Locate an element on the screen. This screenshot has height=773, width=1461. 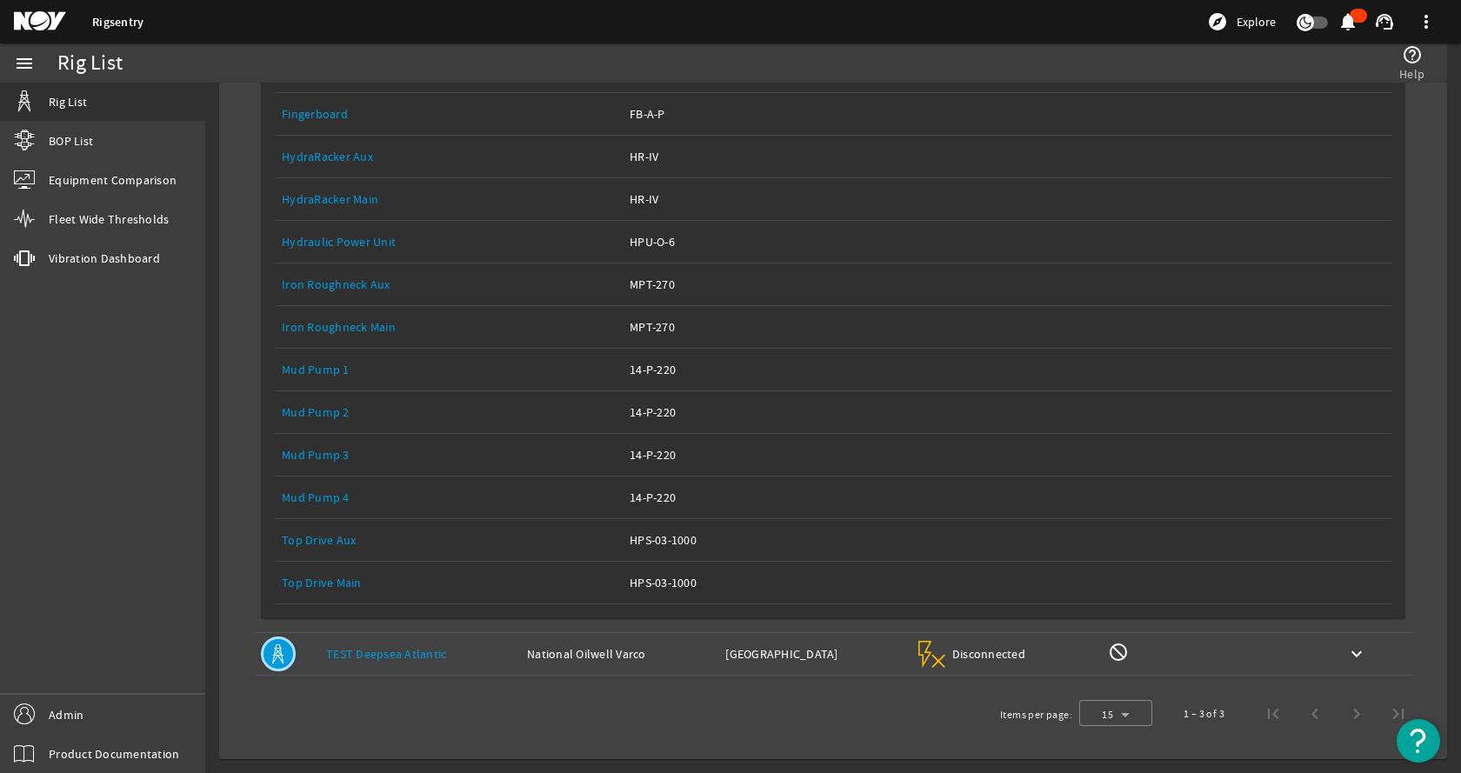
span: Admin is located at coordinates (66, 715).